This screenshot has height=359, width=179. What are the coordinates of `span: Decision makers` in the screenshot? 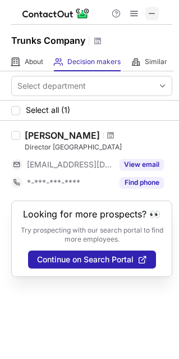 It's located at (94, 62).